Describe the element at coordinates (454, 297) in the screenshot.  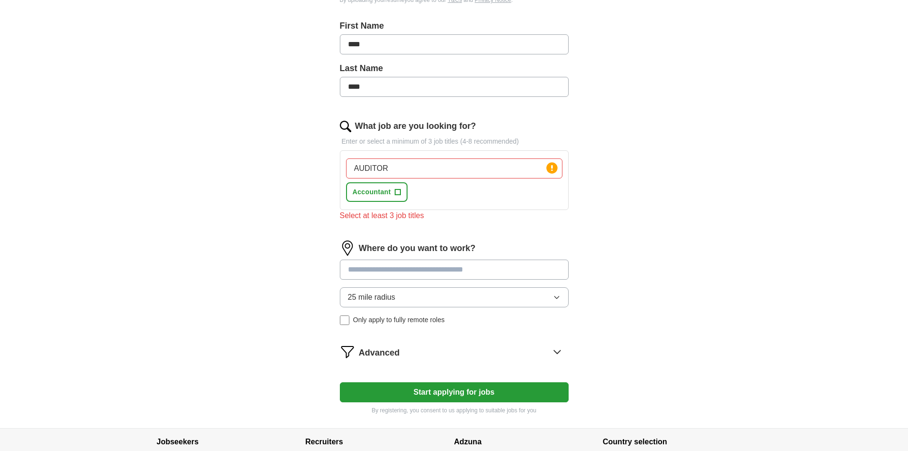
I see `button: 25 mile radius` at that location.